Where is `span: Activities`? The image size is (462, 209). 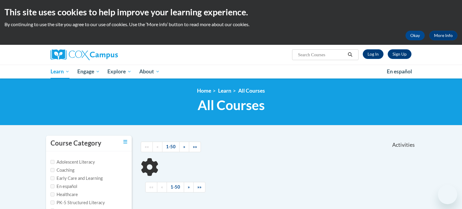 span: Activities is located at coordinates (404, 145).